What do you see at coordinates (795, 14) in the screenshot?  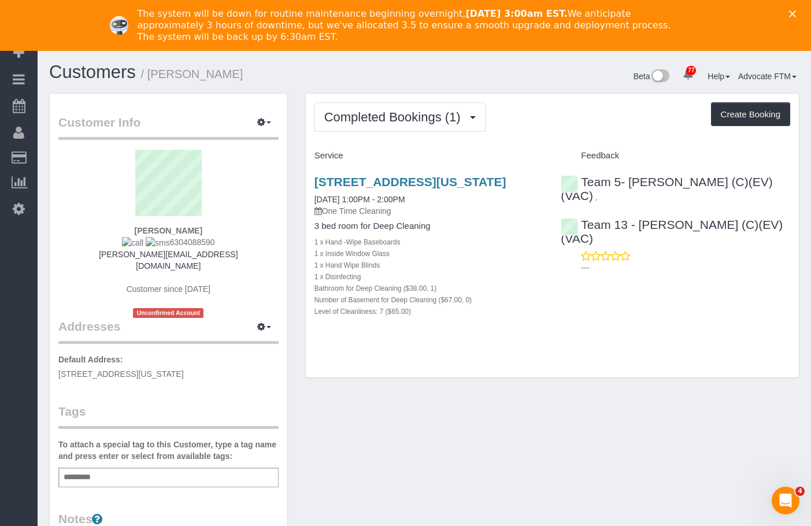 I see `div: Close` at bounding box center [795, 14].